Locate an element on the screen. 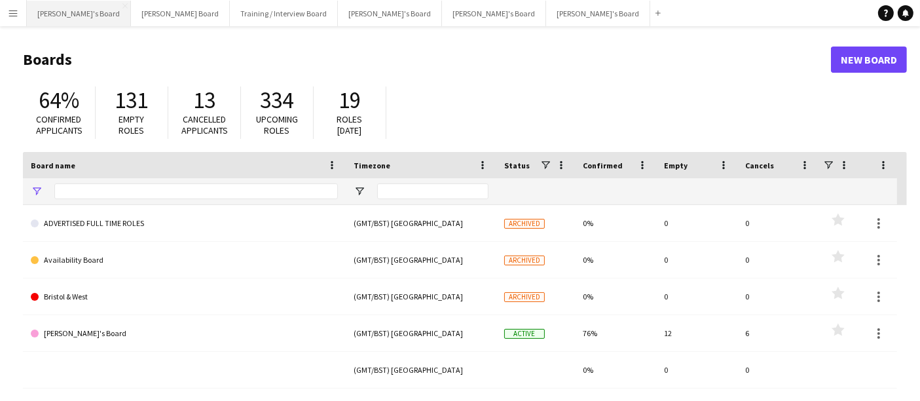 This screenshot has height=401, width=920. button: Training / Interview Board is located at coordinates (284, 13).